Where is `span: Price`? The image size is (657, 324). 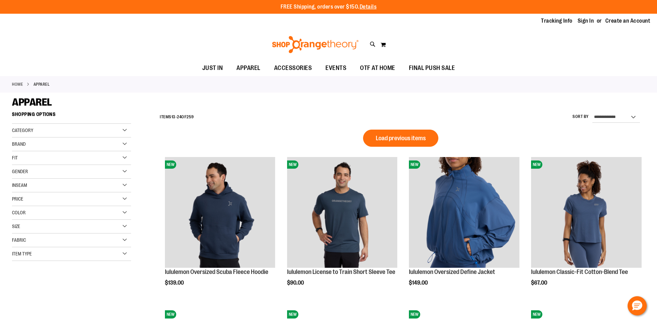 span: Price is located at coordinates (17, 199).